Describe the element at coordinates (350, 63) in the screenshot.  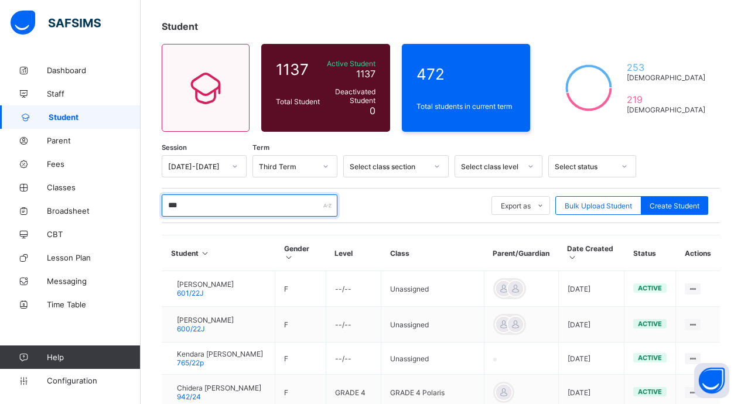
I see `span: Active Student` at that location.